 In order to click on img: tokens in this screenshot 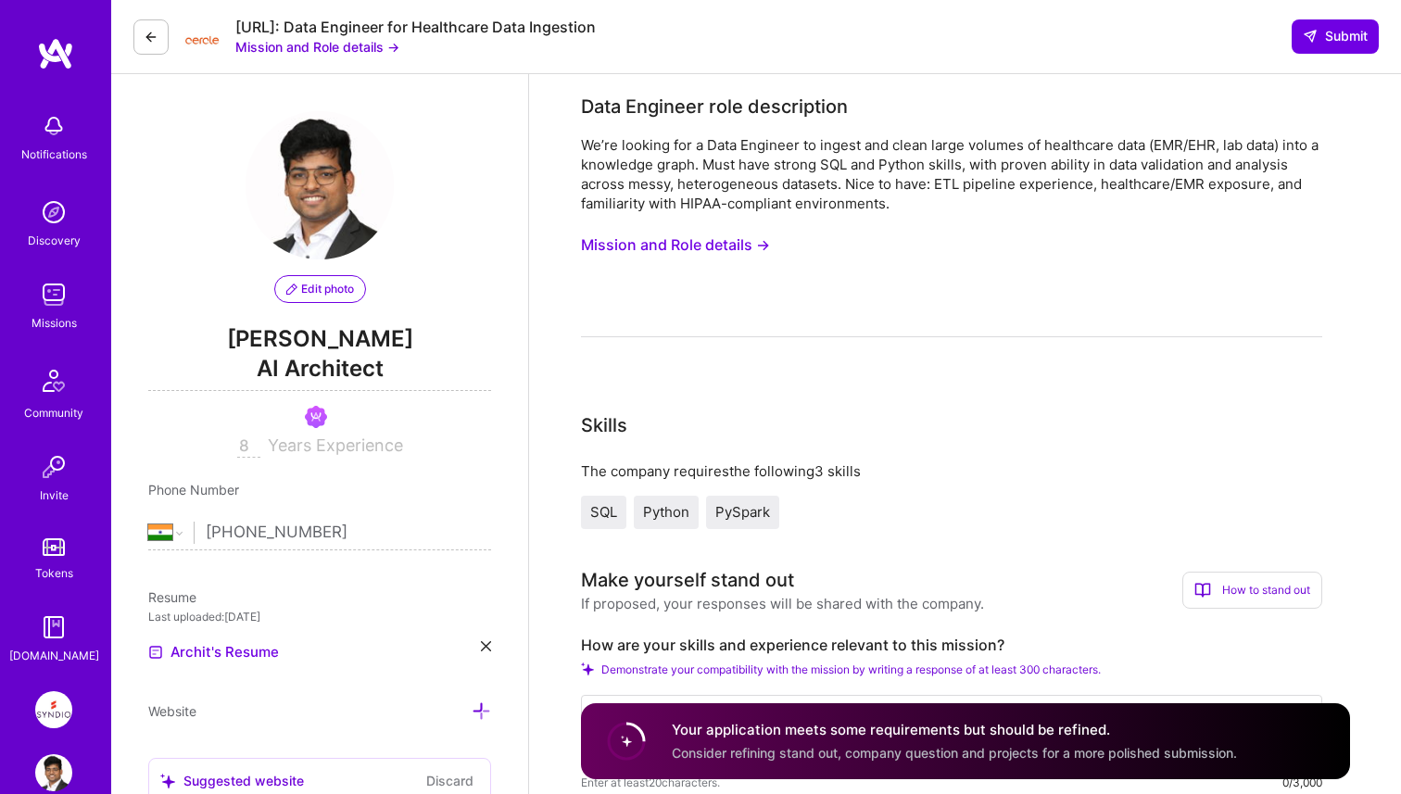, I will do `click(54, 547)`.